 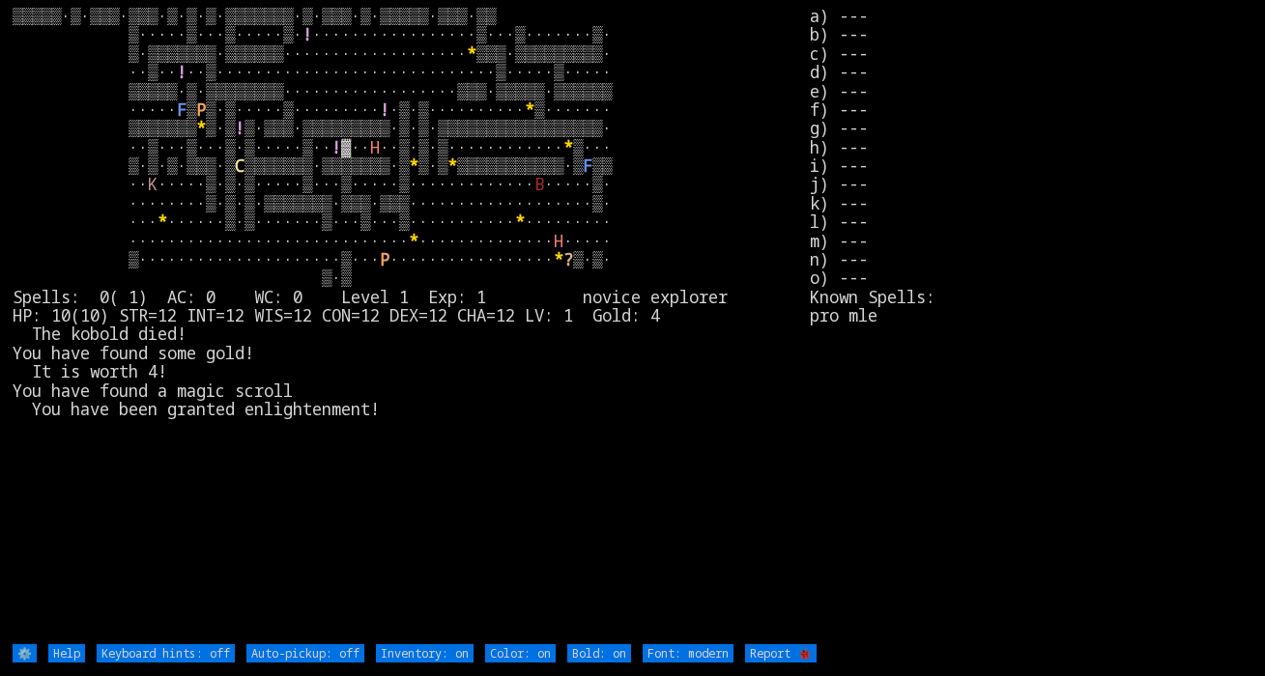 I want to click on font: B, so click(x=539, y=184).